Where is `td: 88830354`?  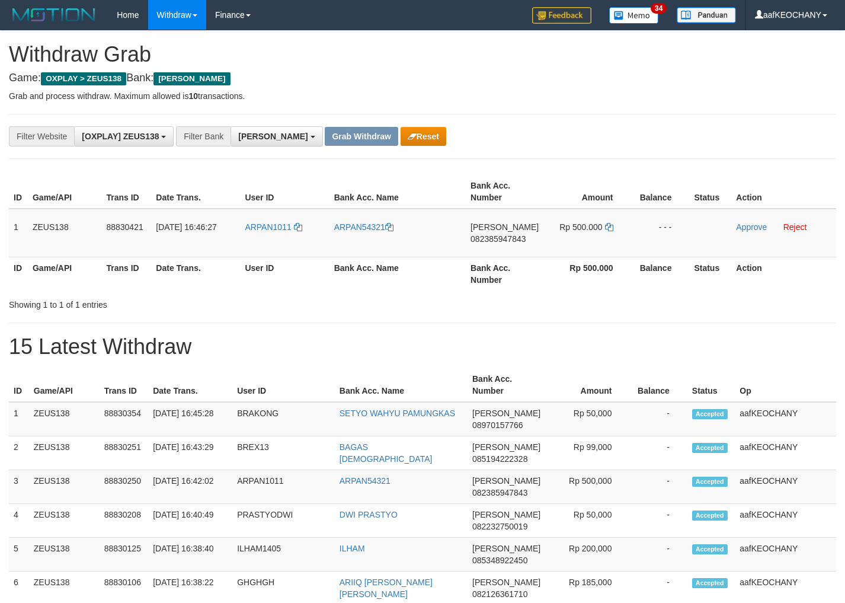
td: 88830354 is located at coordinates (124, 419).